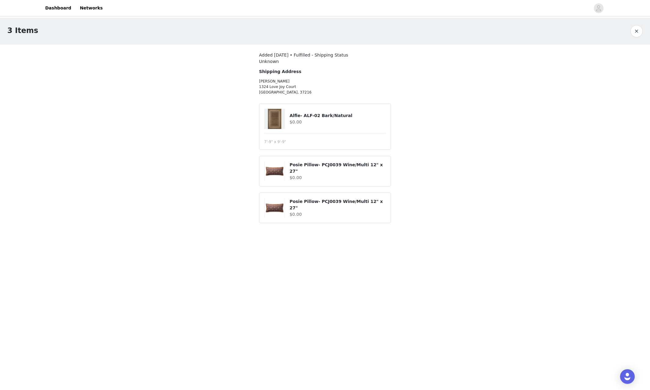 The width and height of the screenshot is (650, 390). What do you see at coordinates (275, 119) in the screenshot?
I see `img: Alfie- ALF-02 Bark/Natural` at bounding box center [275, 119].